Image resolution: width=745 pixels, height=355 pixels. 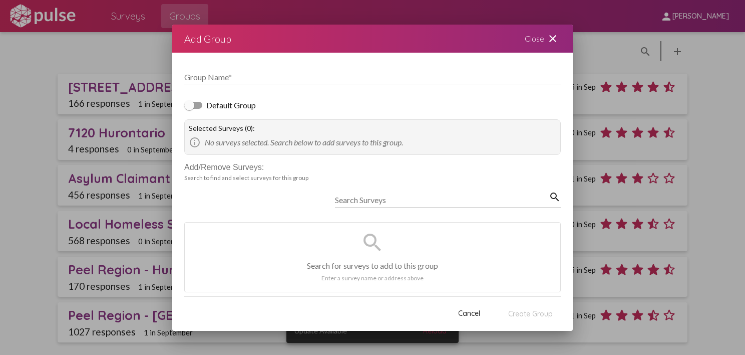 What do you see at coordinates (553, 39) in the screenshot?
I see `mat-icon: close` at bounding box center [553, 39].